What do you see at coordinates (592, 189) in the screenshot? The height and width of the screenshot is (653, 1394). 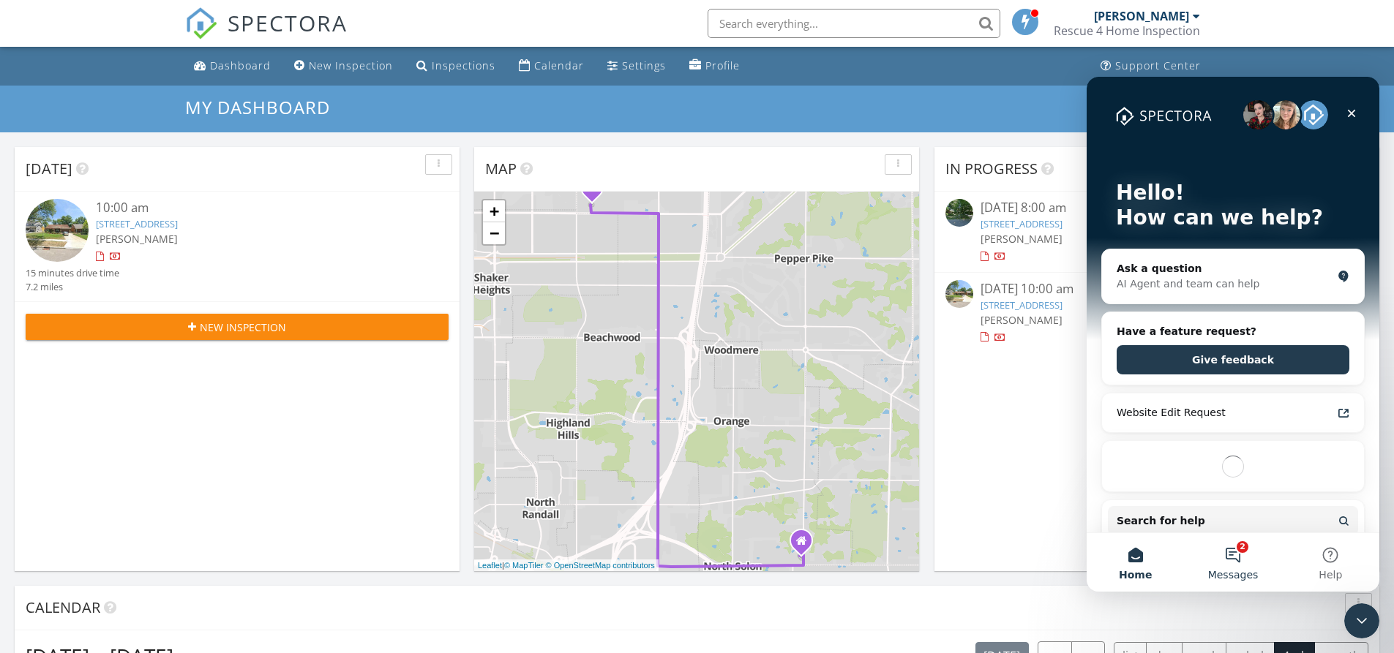 I see `i: 1` at bounding box center [592, 189].